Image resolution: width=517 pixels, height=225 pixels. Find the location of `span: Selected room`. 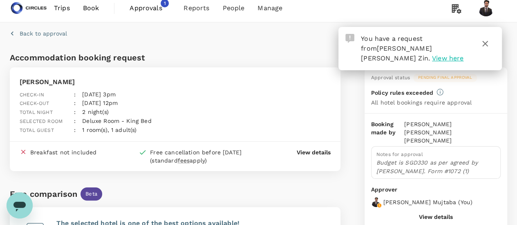

span: Selected room is located at coordinates (41, 121).